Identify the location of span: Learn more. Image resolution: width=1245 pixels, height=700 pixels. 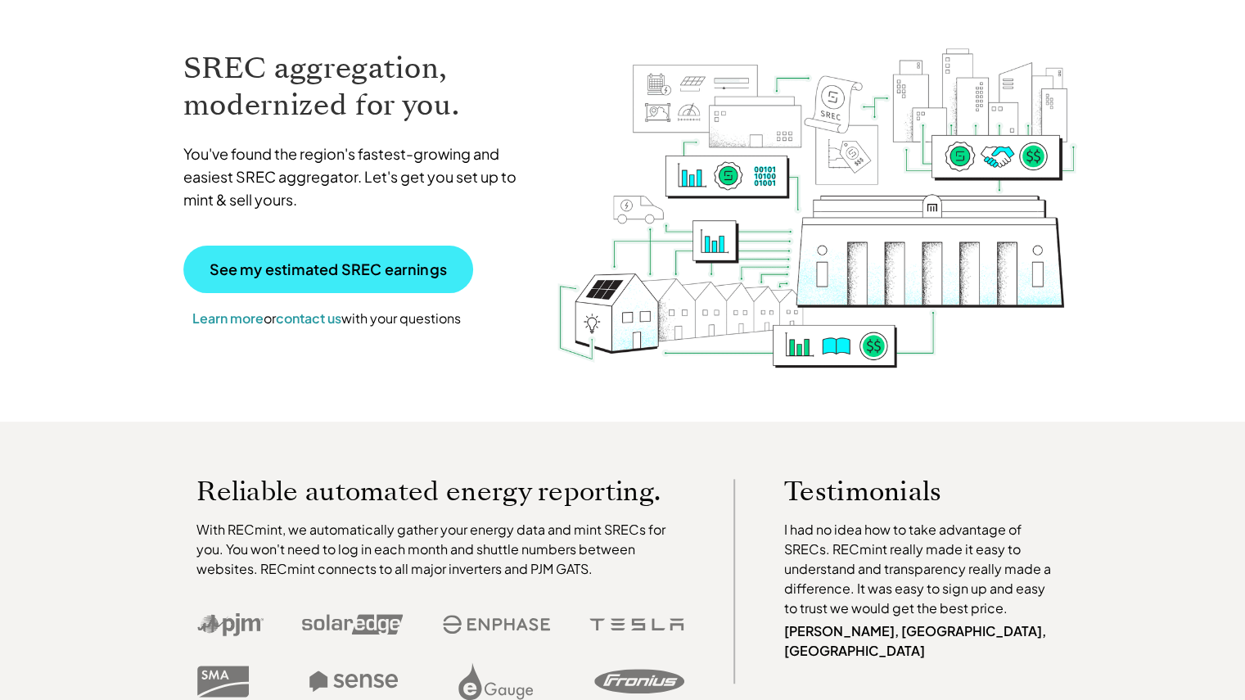
(228, 318).